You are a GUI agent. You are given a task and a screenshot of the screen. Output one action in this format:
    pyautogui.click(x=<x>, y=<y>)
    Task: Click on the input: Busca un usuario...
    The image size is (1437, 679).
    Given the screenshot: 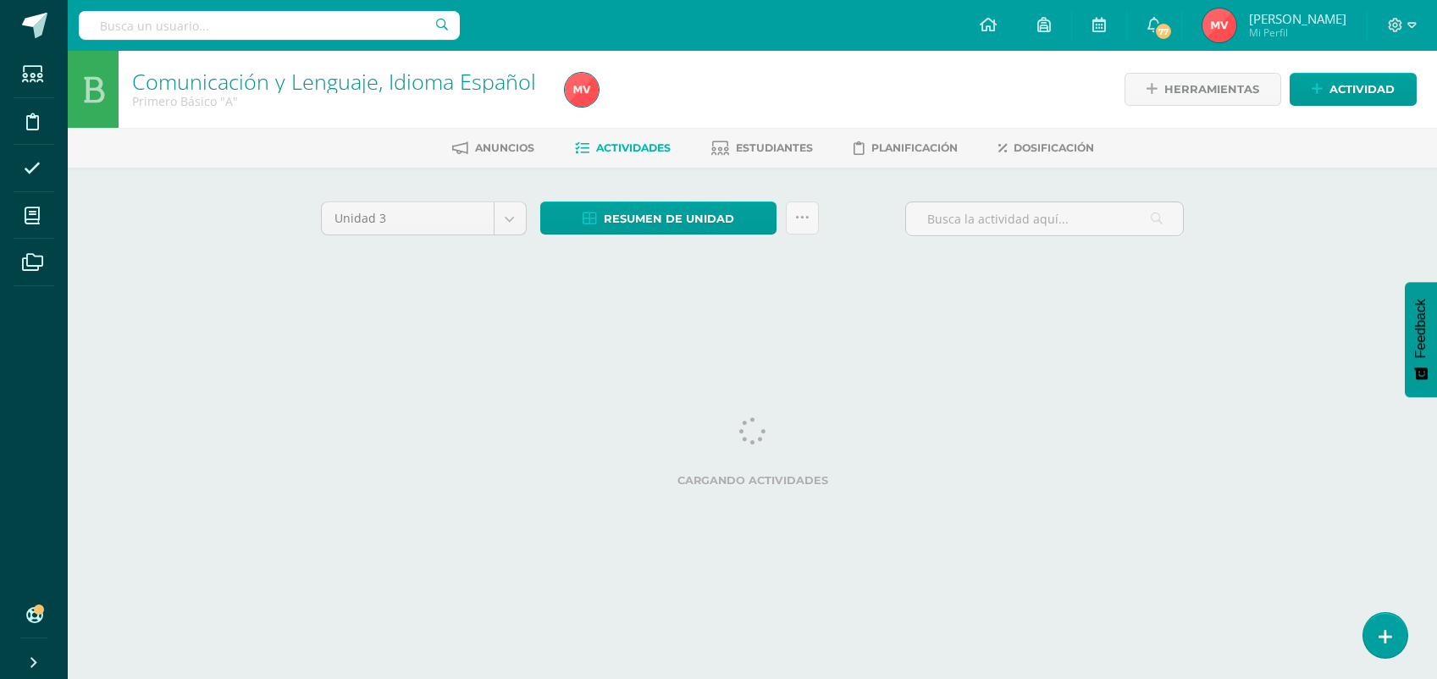 What is the action you would take?
    pyautogui.click(x=269, y=25)
    